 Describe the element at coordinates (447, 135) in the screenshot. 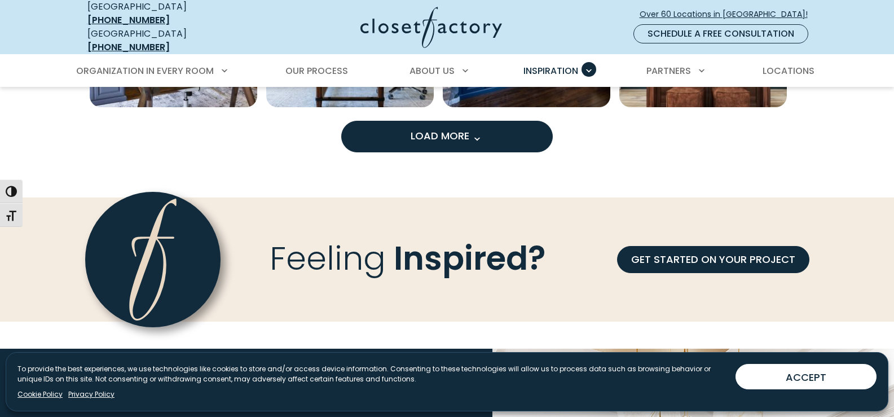

I see `span: Load More` at that location.